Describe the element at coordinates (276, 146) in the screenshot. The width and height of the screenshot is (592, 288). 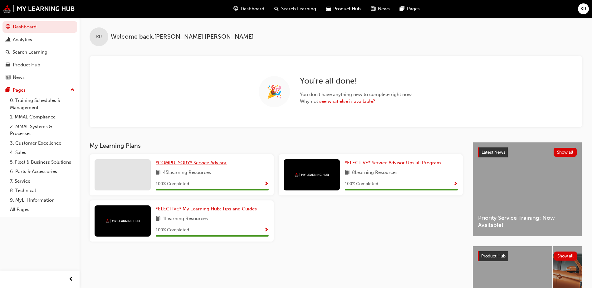
I see `h3: My Learning Plans` at that location.